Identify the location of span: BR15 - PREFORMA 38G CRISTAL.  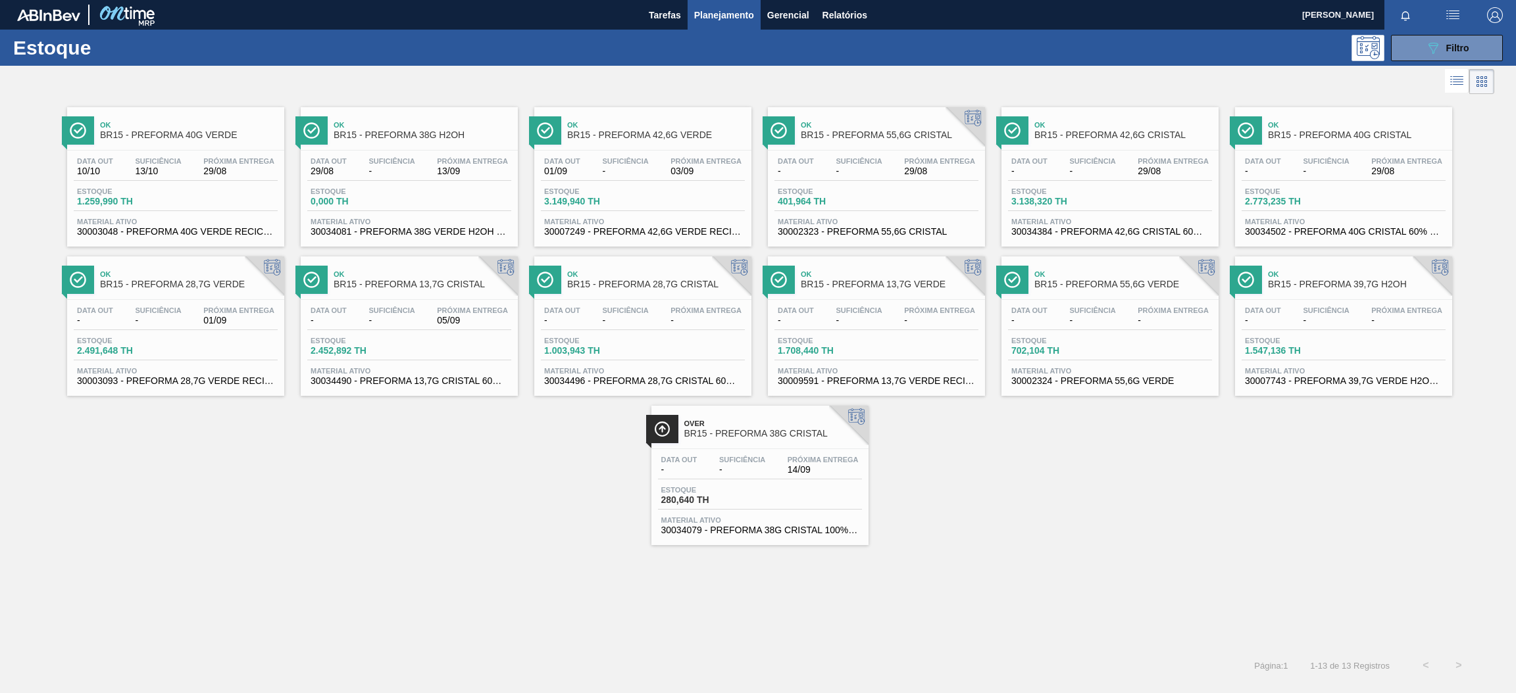
(773, 434).